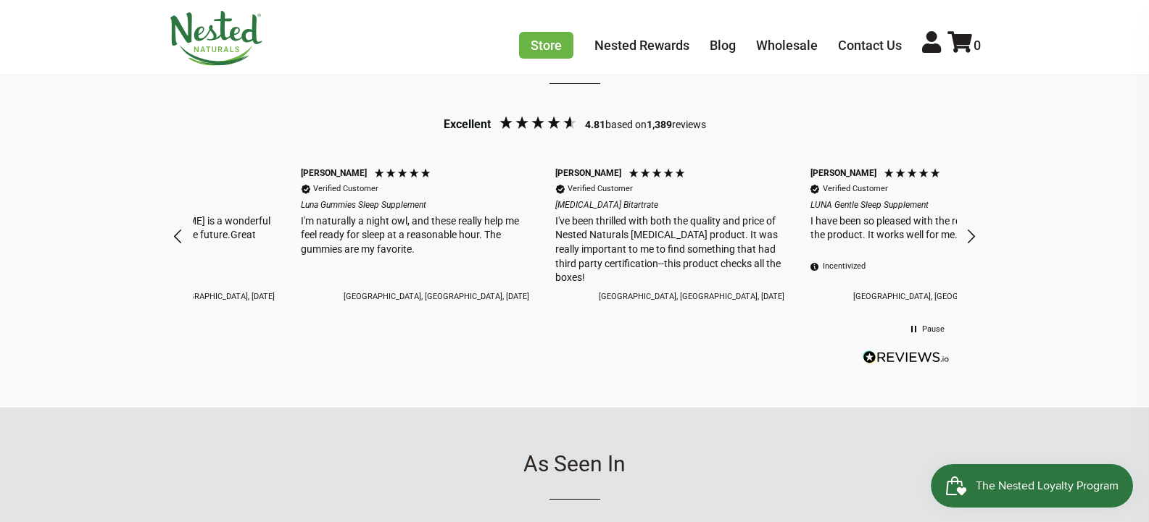 The height and width of the screenshot is (522, 1149). What do you see at coordinates (786, 45) in the screenshot?
I see `a: Wholesale` at bounding box center [786, 45].